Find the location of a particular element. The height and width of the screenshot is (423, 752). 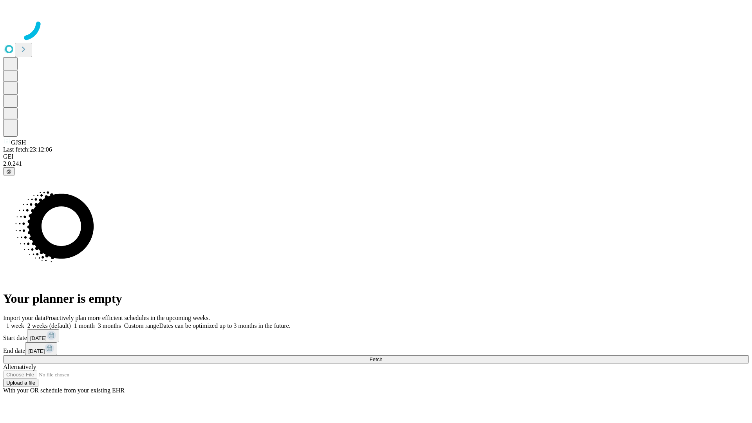

div: End date is located at coordinates (376, 349).